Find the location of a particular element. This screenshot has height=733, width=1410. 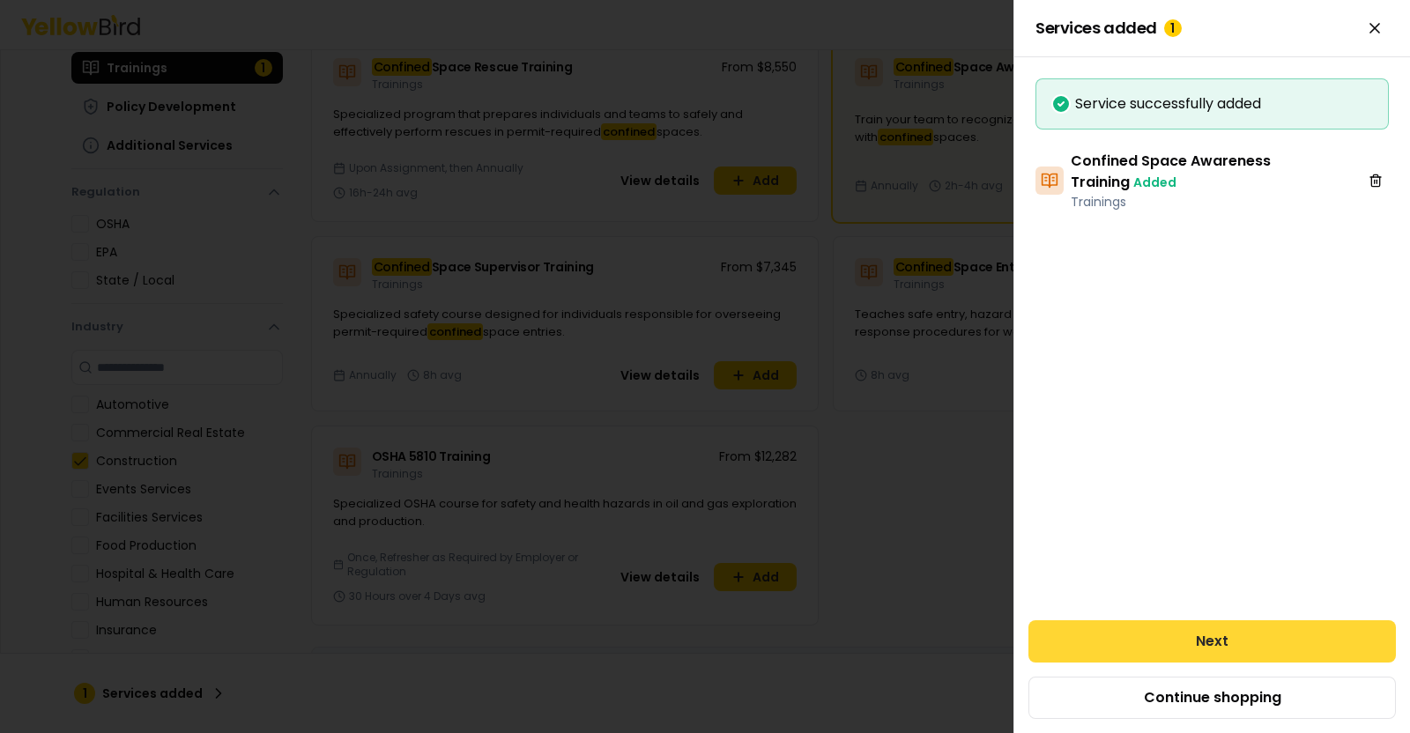

button: Continue shopping is located at coordinates (1212, 698).